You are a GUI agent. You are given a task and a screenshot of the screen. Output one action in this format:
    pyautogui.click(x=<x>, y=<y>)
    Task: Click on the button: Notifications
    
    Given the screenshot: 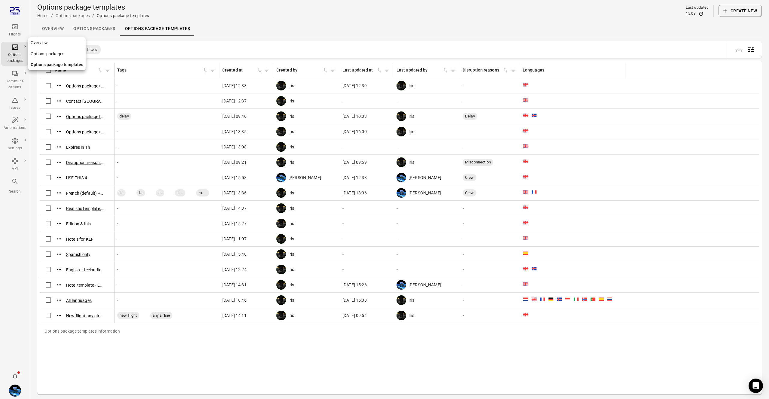 What is the action you would take?
    pyautogui.click(x=15, y=376)
    